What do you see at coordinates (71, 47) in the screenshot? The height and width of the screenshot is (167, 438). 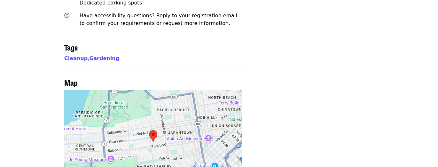 I see `span: Tags` at bounding box center [71, 47].